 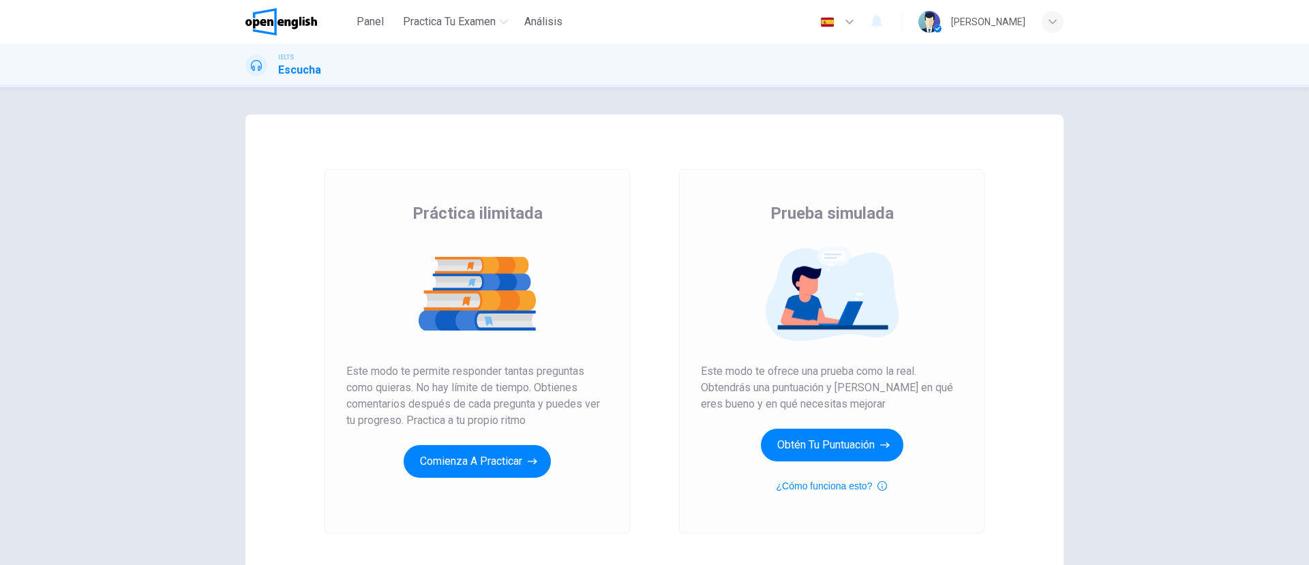 What do you see at coordinates (297, 22) in the screenshot?
I see `a: OpenEnglish logo` at bounding box center [297, 22].